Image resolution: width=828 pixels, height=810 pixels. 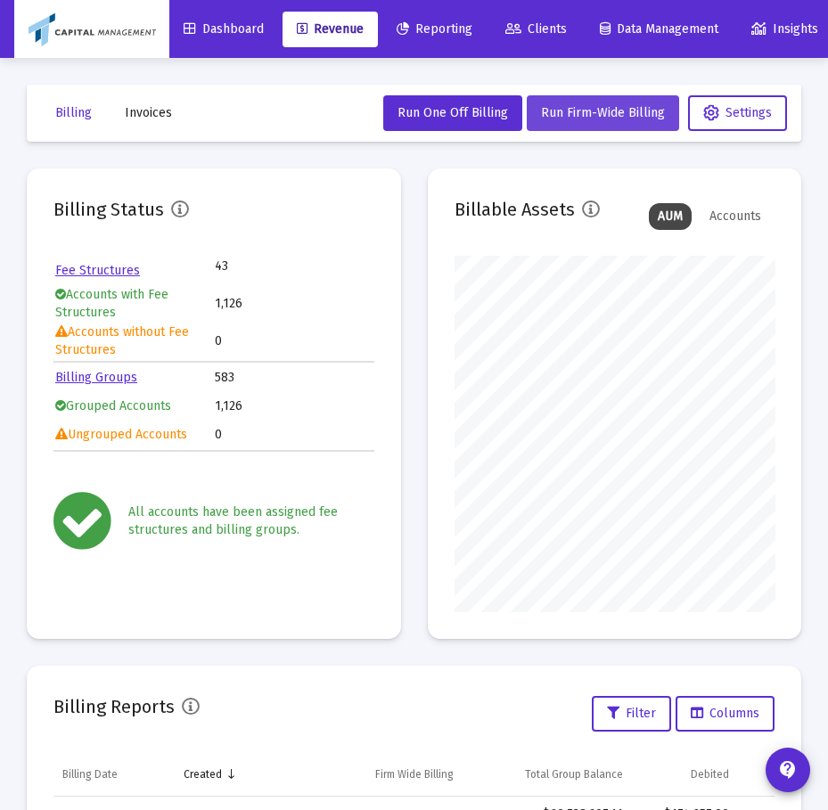 I want to click on td: Column Firm Wide Billing, so click(x=414, y=775).